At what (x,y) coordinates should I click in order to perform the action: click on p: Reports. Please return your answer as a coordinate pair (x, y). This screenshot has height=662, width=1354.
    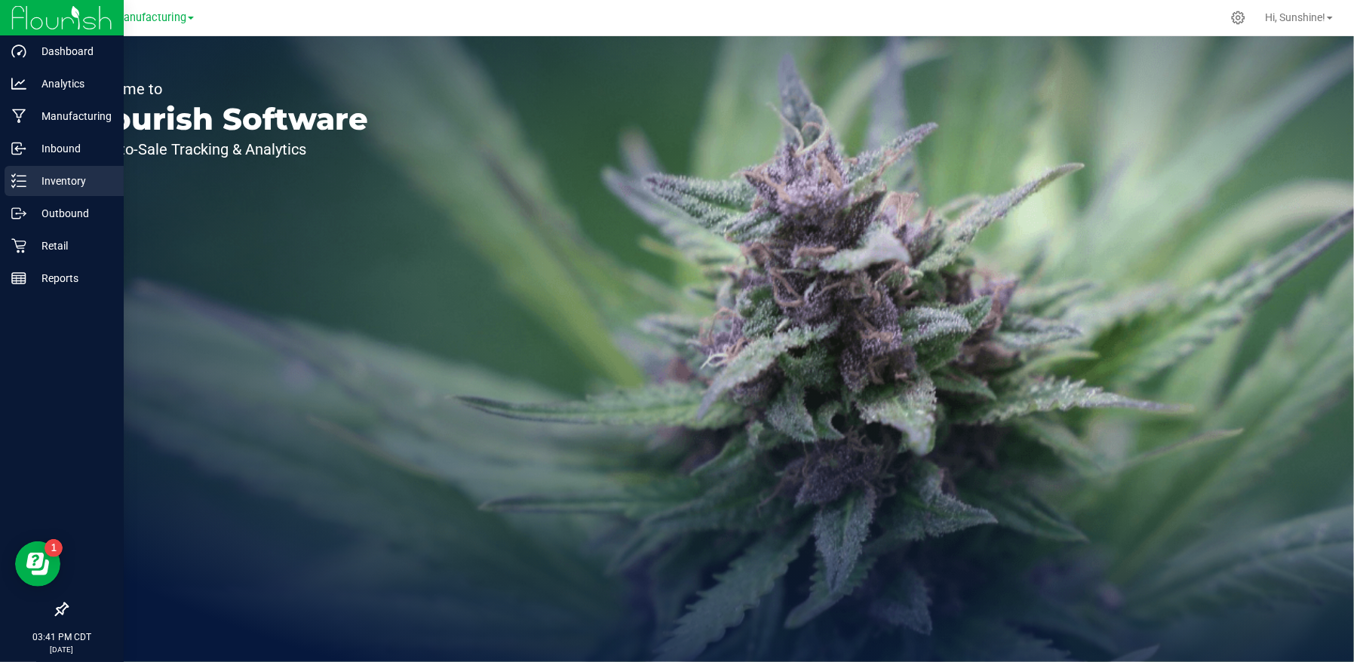
    Looking at the image, I should click on (72, 278).